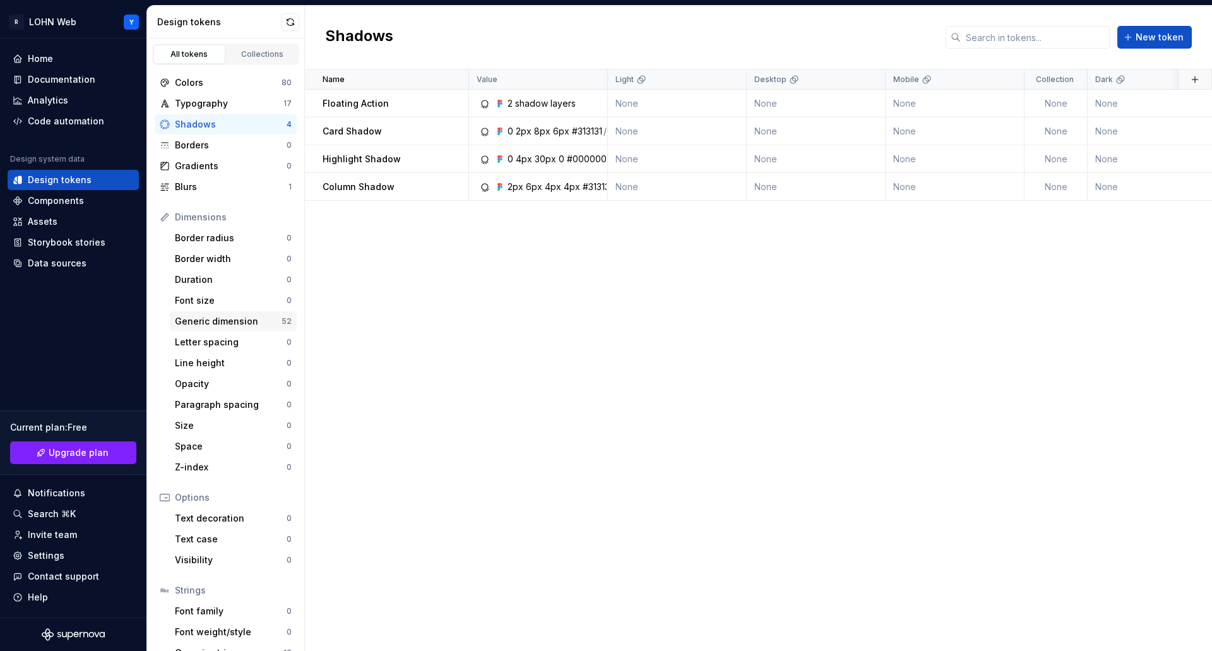 This screenshot has height=651, width=1212. Describe the element at coordinates (66, 242) in the screenshot. I see `div: Storybook stories` at that location.